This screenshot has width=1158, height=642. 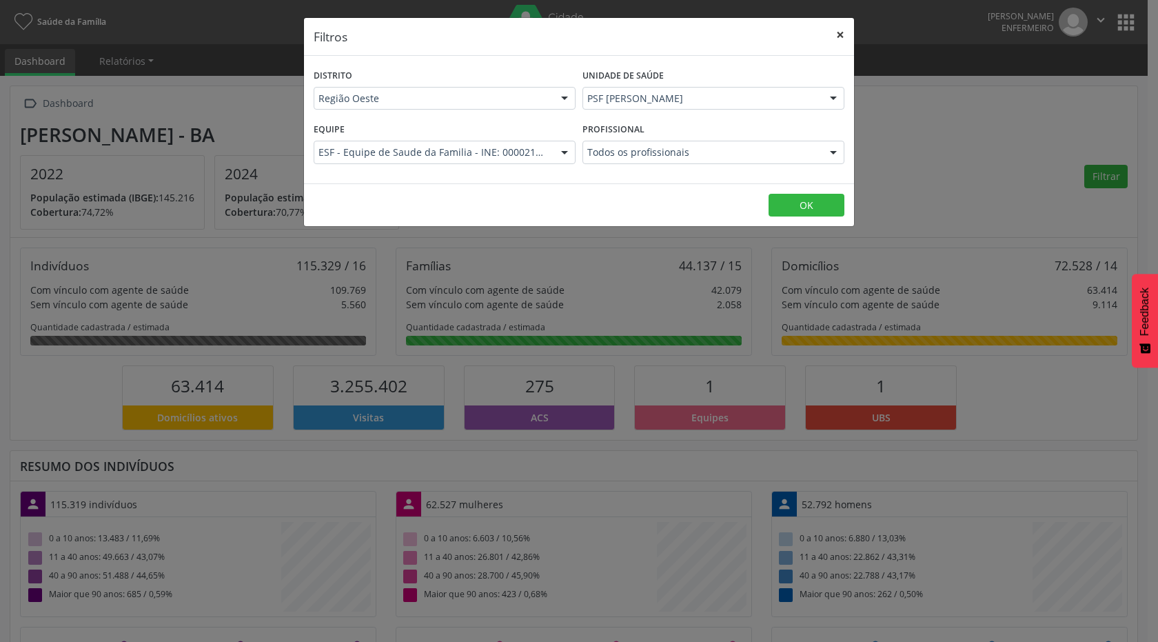 I want to click on span: Feedback, so click(x=1145, y=312).